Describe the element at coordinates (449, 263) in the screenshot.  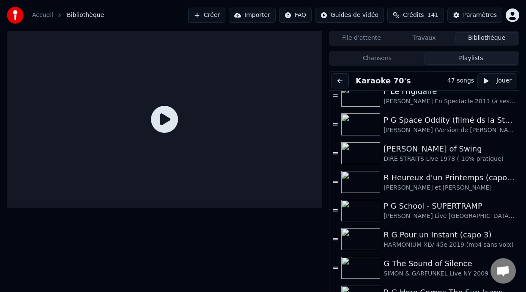
I see `div: G The Sound of Silence` at that location.